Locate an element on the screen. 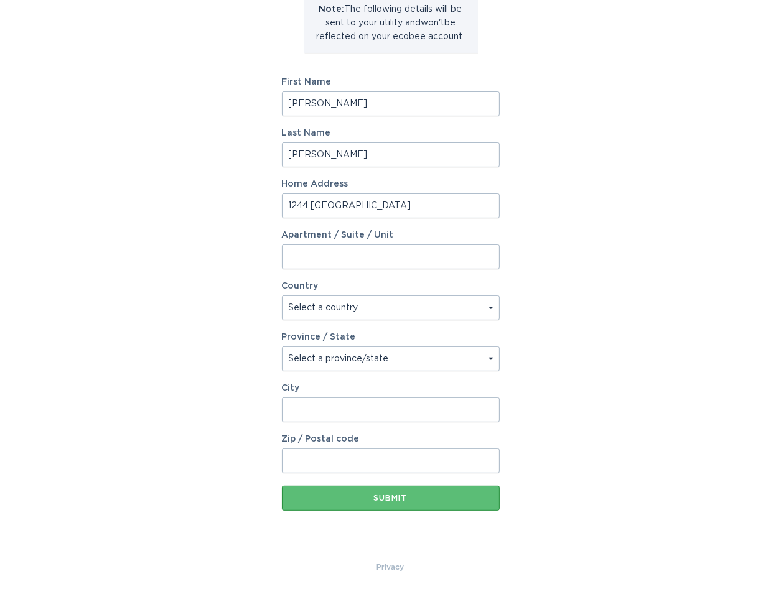  label: Apartment / Suite / Unit is located at coordinates (391, 235).